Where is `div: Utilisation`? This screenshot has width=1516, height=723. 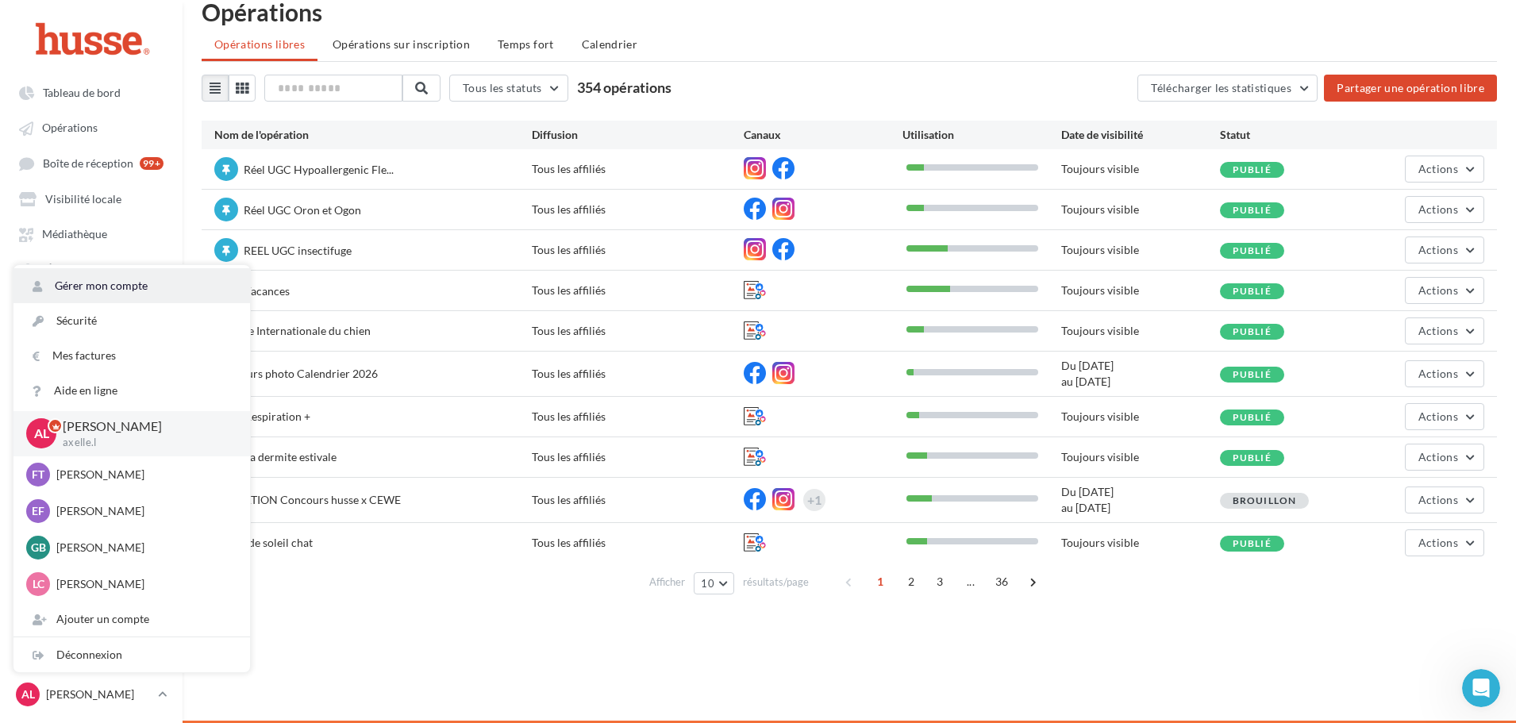 div: Utilisation is located at coordinates (982, 135).